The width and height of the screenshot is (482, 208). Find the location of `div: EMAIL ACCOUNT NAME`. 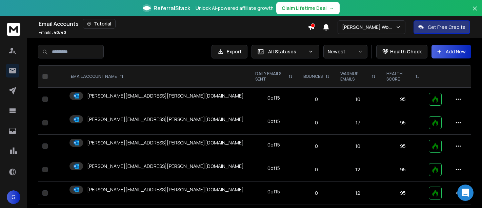

div: EMAIL ACCOUNT NAME is located at coordinates (97, 76).